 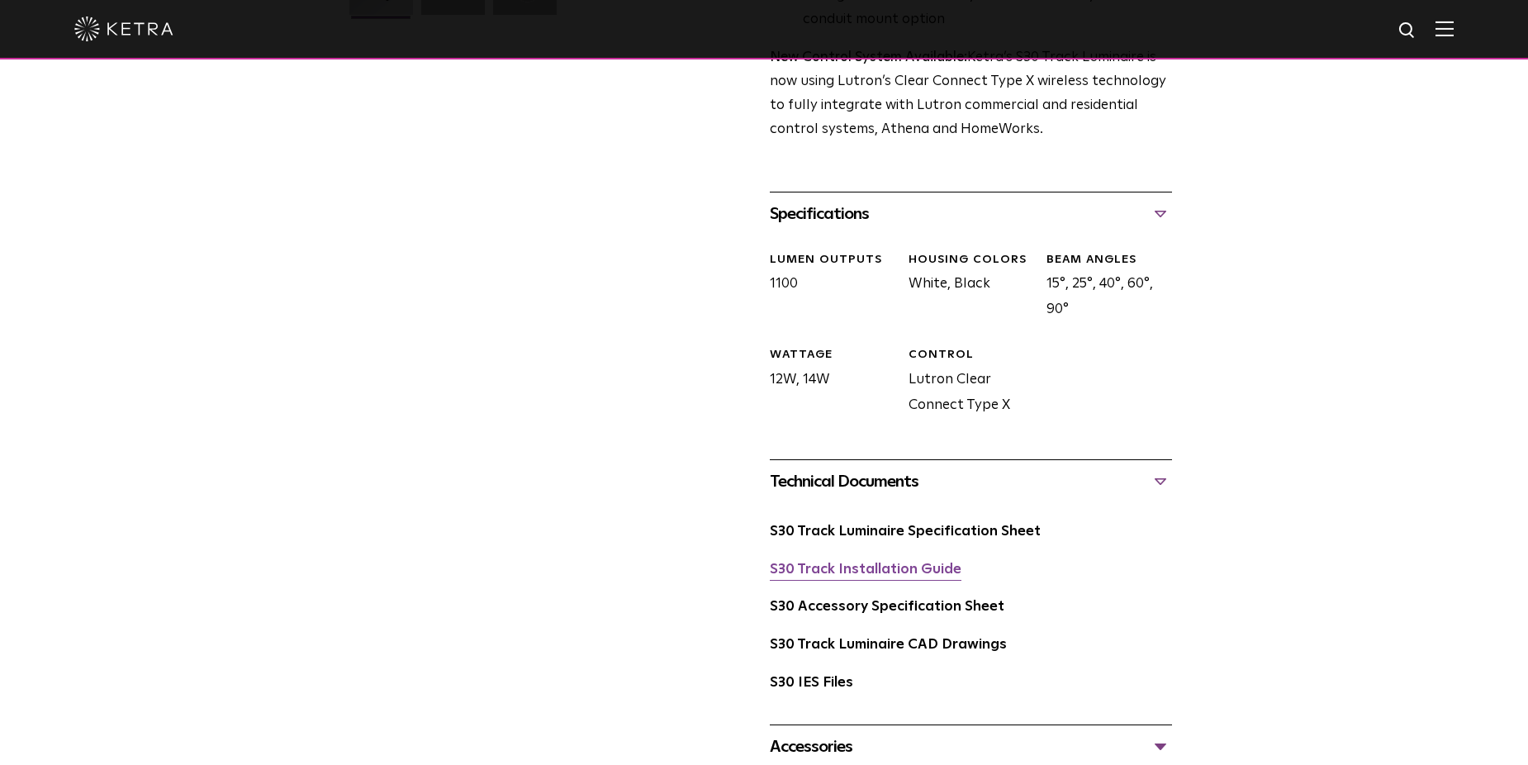 What do you see at coordinates (1444, 28) in the screenshot?
I see `img: Hamburger%20Nav.svg` at bounding box center [1444, 28].